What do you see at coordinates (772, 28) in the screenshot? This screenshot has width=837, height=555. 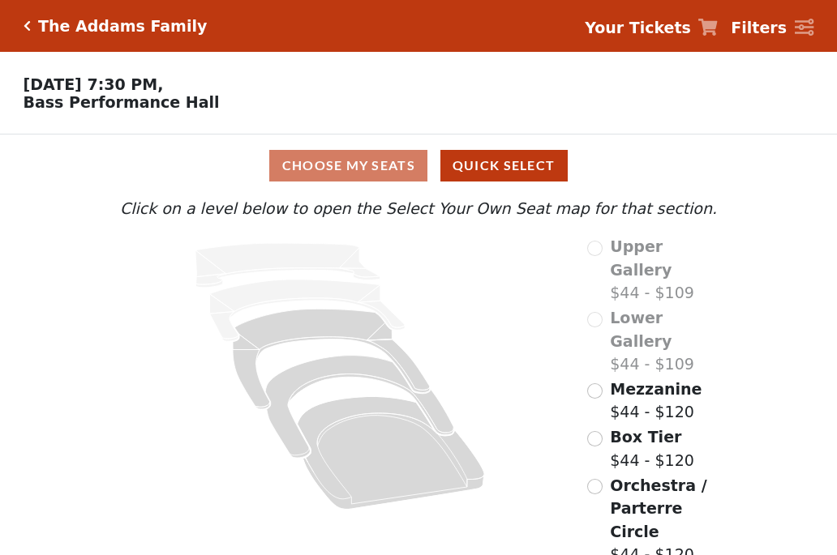 I see `a: Filters` at bounding box center [772, 28].